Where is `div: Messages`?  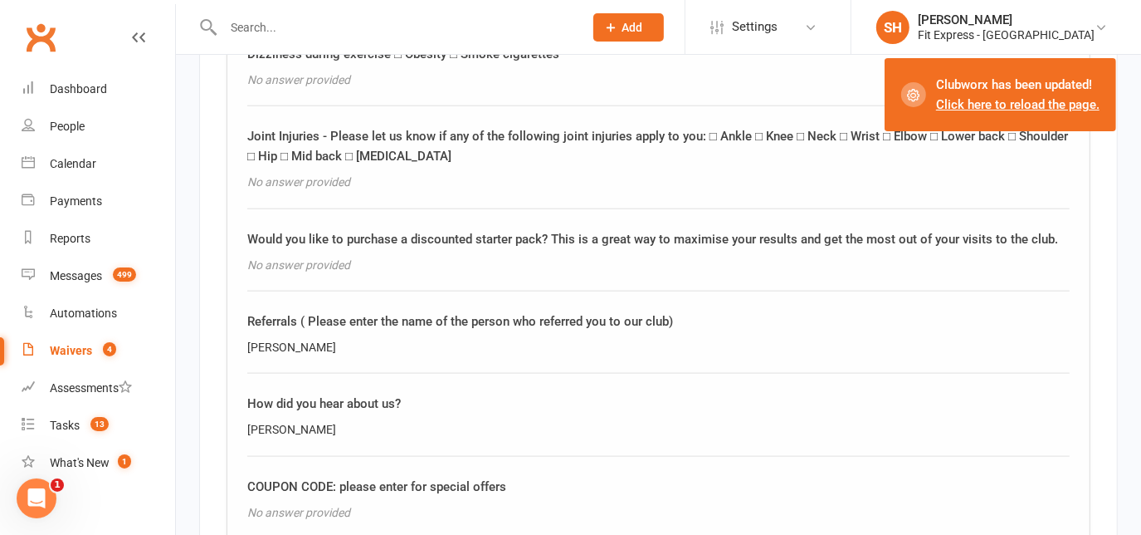 div: Messages is located at coordinates (76, 276).